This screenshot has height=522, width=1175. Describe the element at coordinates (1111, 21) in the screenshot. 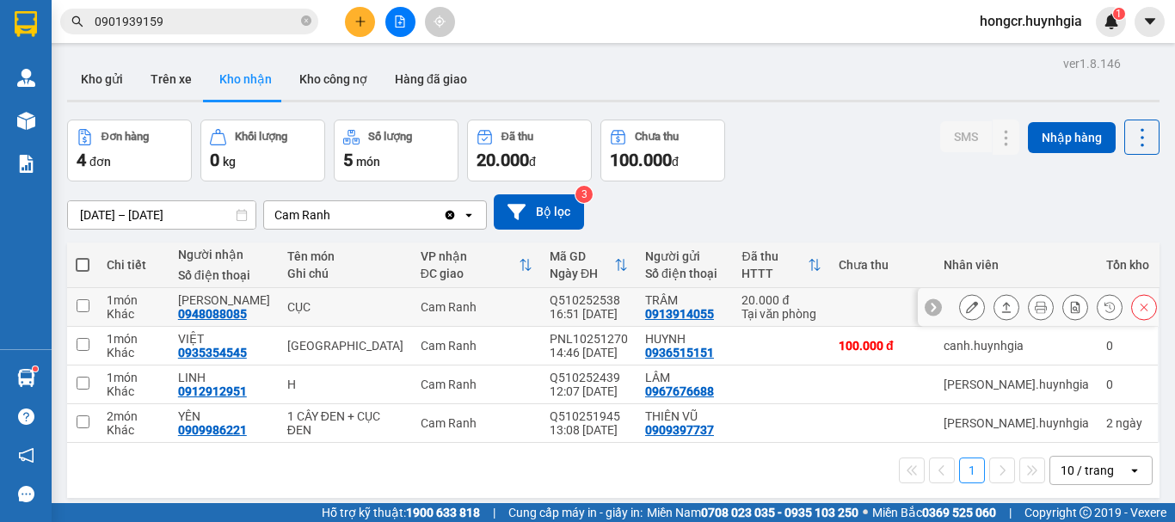

I see `img: icon-new-feature` at that location.